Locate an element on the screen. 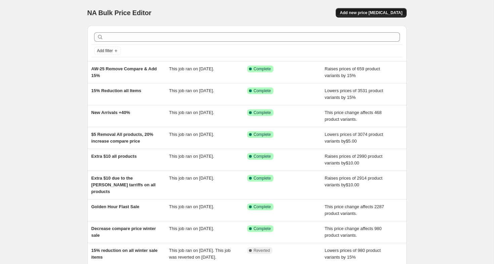 The width and height of the screenshot is (494, 264). span: Raises prices of 2914 product variants by is located at coordinates (353, 181).